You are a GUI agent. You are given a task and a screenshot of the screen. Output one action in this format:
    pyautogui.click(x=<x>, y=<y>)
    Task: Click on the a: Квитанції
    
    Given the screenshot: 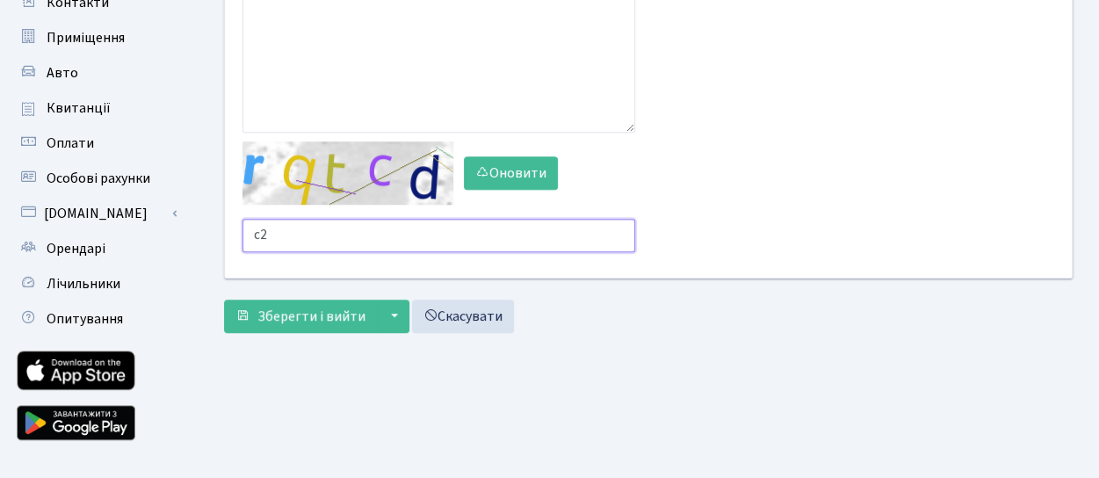 What is the action you would take?
    pyautogui.click(x=97, y=108)
    